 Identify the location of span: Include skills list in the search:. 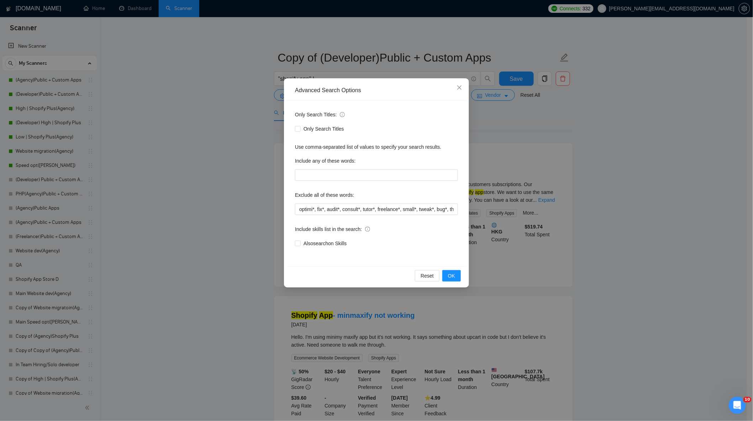
(333, 229).